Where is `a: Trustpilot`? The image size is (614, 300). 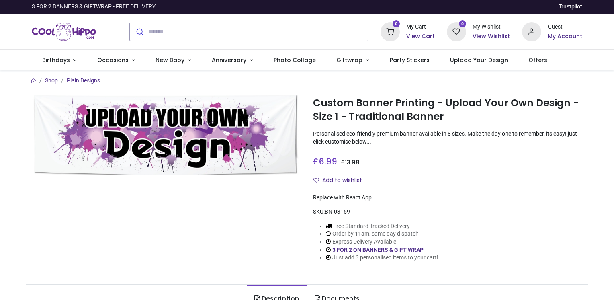 a: Trustpilot is located at coordinates (570, 7).